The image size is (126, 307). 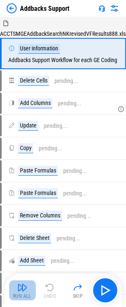 I want to click on div: User information, so click(x=39, y=49).